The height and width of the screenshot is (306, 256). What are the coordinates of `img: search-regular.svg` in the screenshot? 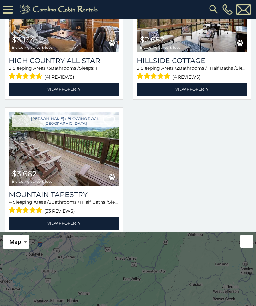 It's located at (214, 9).